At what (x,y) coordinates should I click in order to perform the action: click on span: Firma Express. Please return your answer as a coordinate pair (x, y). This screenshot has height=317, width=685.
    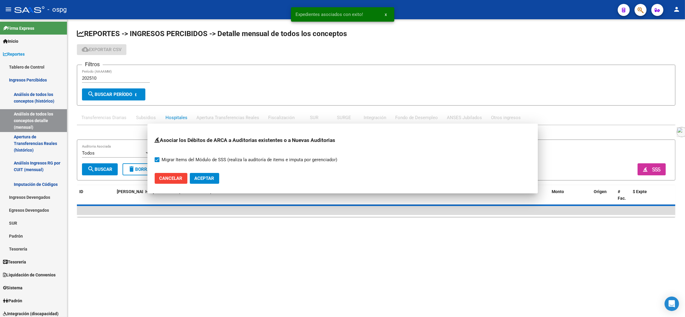
    Looking at the image, I should click on (19, 28).